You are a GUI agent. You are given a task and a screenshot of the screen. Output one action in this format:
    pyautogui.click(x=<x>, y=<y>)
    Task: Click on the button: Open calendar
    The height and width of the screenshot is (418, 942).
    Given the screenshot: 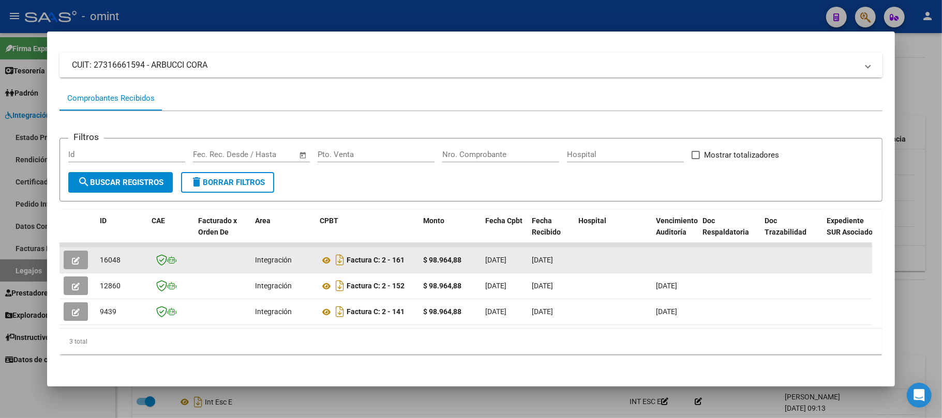 What is the action you would take?
    pyautogui.click(x=303, y=155)
    